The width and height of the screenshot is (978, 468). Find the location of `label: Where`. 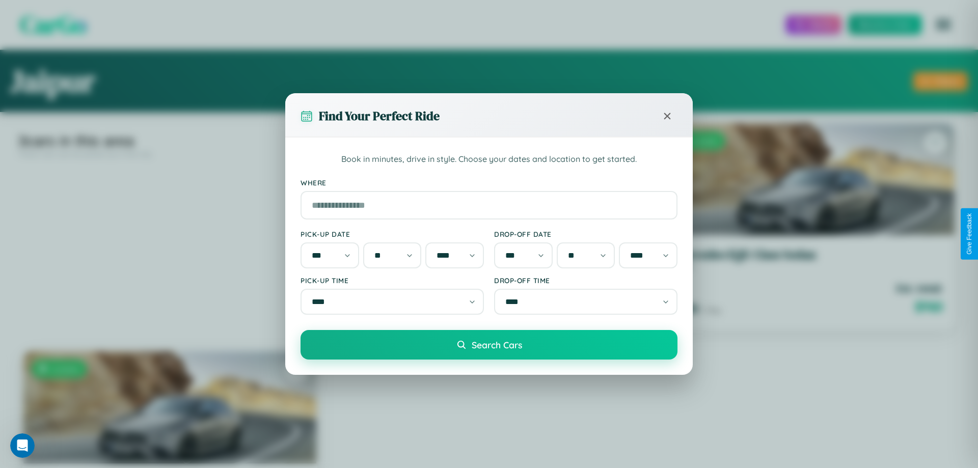

label: Where is located at coordinates (489, 182).